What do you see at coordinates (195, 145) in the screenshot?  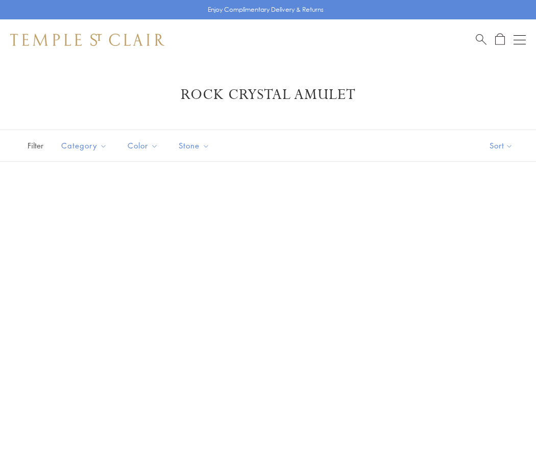 I see `span: Stone` at bounding box center [195, 145].